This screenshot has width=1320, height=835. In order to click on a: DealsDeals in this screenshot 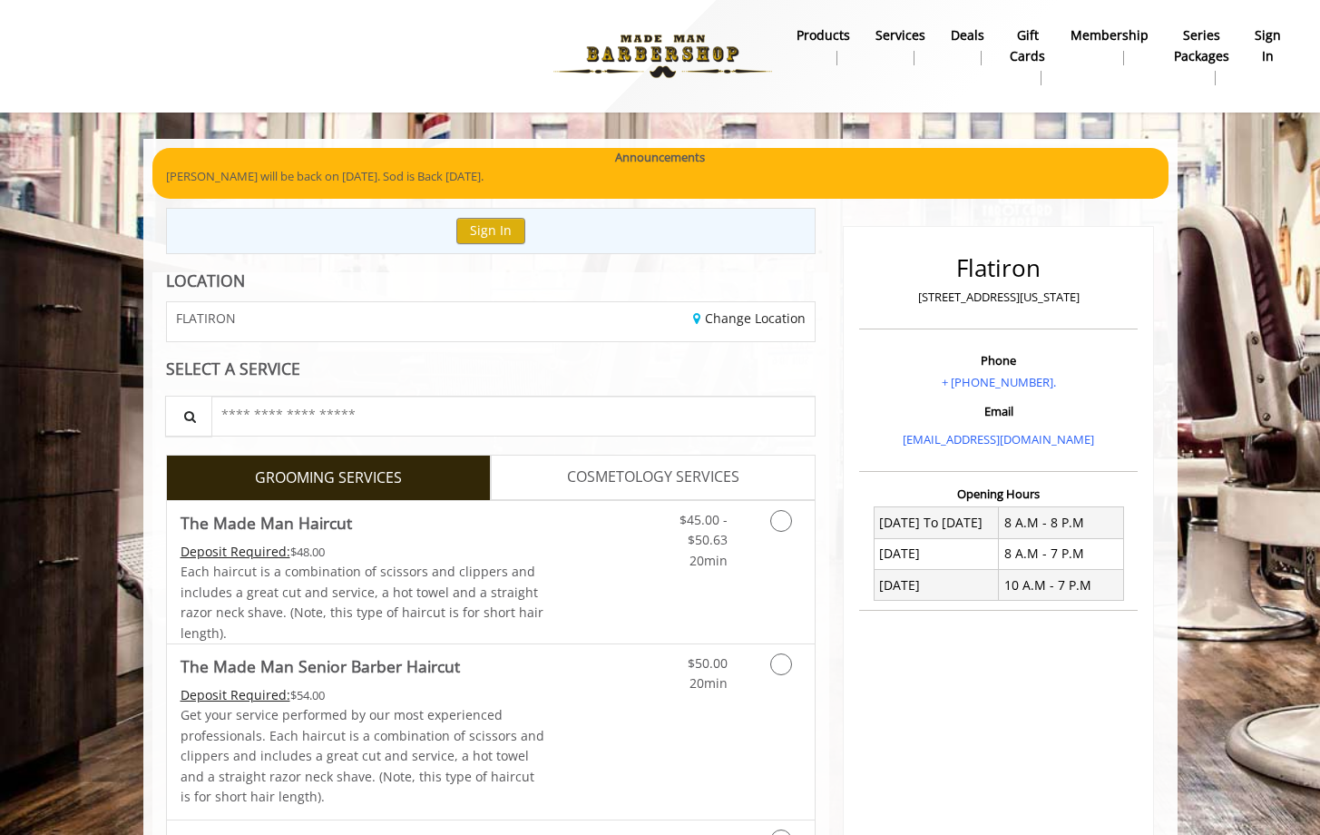, I will do `click(967, 46)`.